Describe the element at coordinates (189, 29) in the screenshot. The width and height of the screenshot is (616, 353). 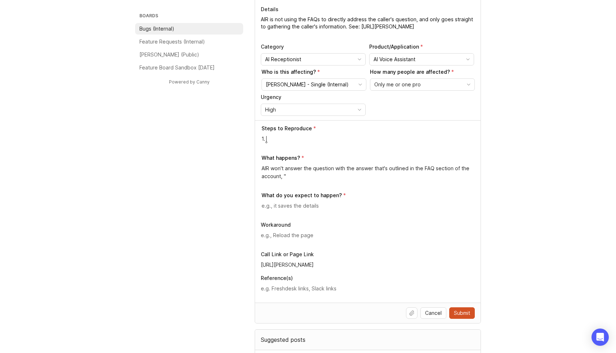
I see `a: Bugs (Internal)` at that location.